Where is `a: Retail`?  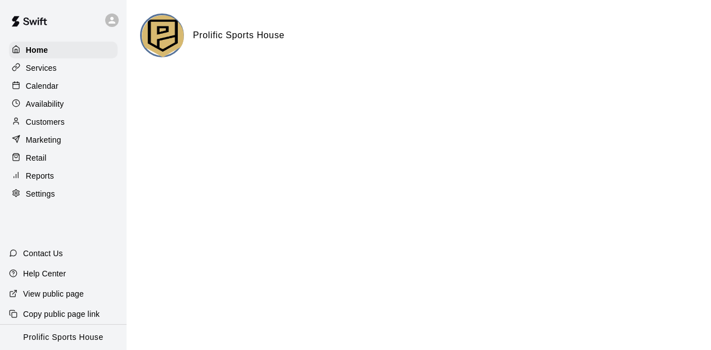
a: Retail is located at coordinates (63, 158).